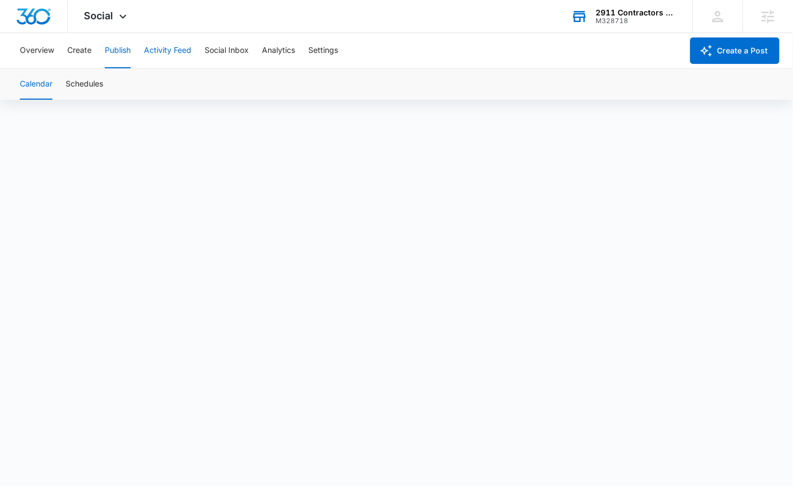 This screenshot has width=793, height=486. Describe the element at coordinates (227, 51) in the screenshot. I see `button: Social Inbox` at that location.